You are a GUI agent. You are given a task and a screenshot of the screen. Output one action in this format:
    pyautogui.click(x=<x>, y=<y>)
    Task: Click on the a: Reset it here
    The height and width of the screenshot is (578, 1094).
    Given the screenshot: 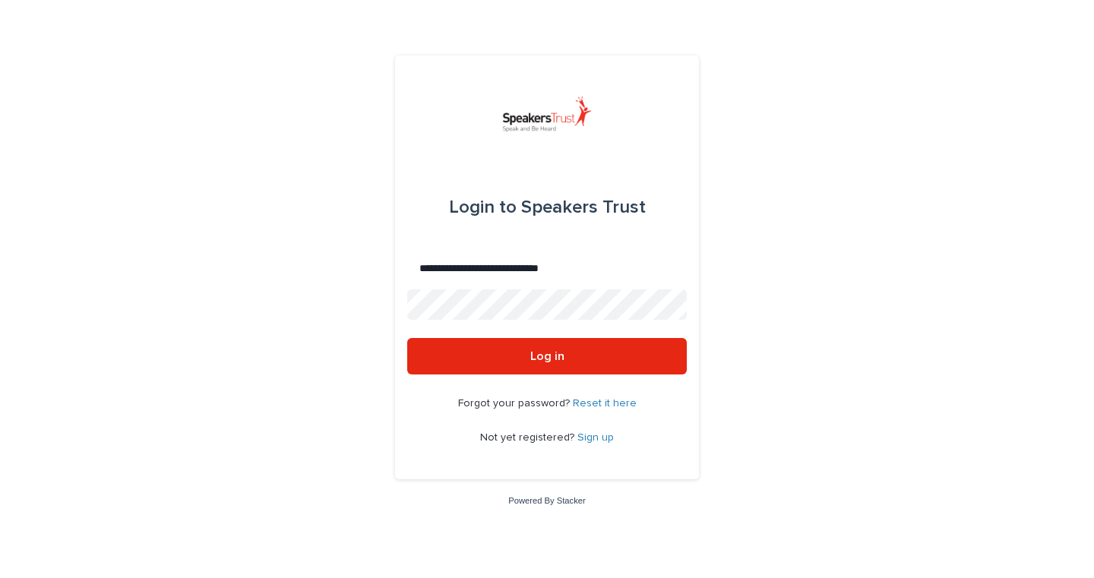 What is the action you would take?
    pyautogui.click(x=605, y=403)
    